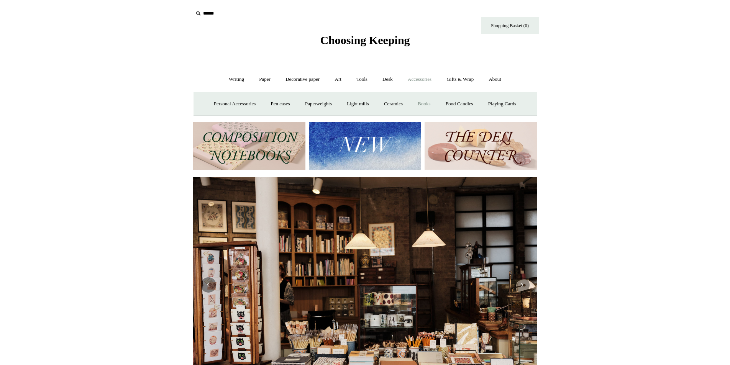 Image resolution: width=730 pixels, height=365 pixels. What do you see at coordinates (522, 285) in the screenshot?
I see `button: Next` at bounding box center [522, 285].